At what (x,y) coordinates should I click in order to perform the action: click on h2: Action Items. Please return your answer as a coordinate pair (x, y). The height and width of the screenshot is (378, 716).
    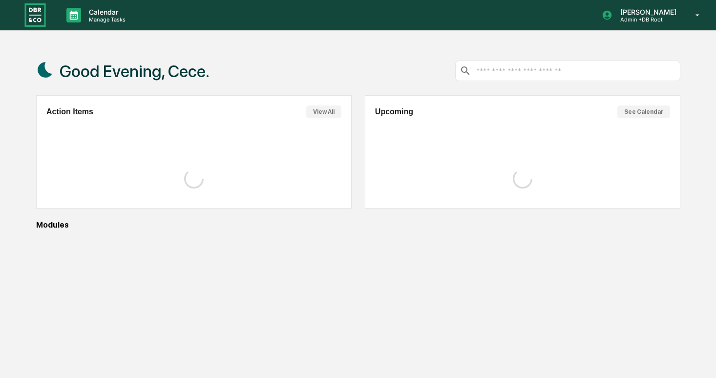
    Looking at the image, I should click on (70, 112).